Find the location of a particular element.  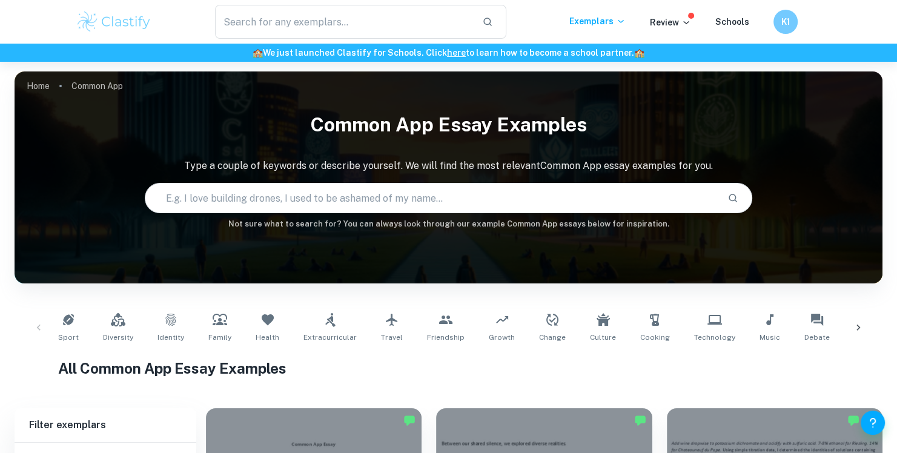

button: Help and Feedback is located at coordinates (872, 423).